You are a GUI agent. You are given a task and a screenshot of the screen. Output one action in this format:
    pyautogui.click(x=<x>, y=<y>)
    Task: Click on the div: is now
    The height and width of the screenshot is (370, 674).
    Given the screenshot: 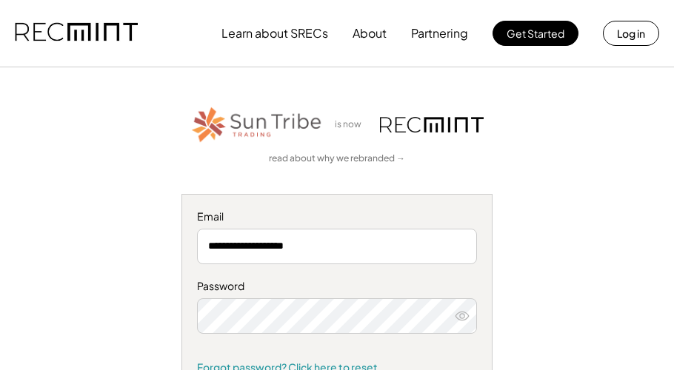 What is the action you would take?
    pyautogui.click(x=352, y=124)
    